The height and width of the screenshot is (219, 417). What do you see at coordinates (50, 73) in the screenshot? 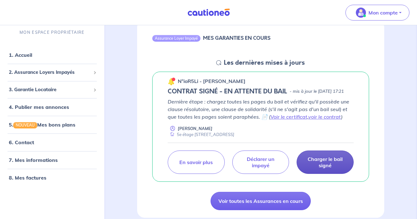
I see `span: 2. Assurance Loyers Impayés` at bounding box center [50, 73].